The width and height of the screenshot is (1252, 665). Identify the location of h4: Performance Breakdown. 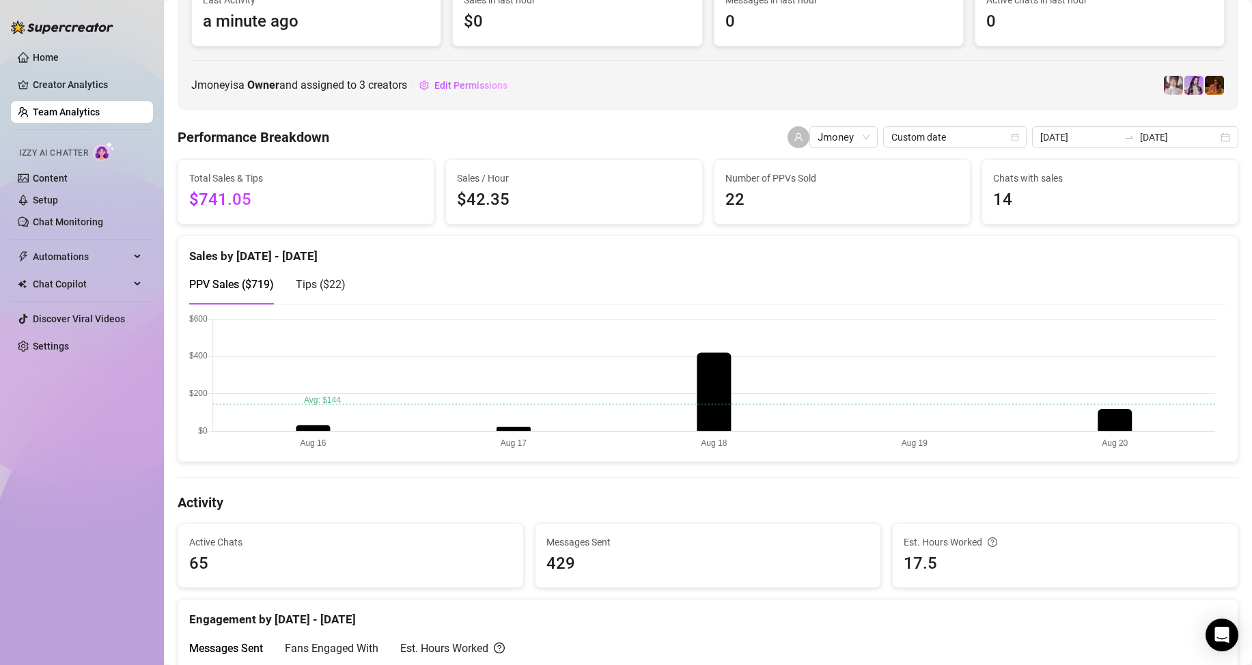
(253, 137).